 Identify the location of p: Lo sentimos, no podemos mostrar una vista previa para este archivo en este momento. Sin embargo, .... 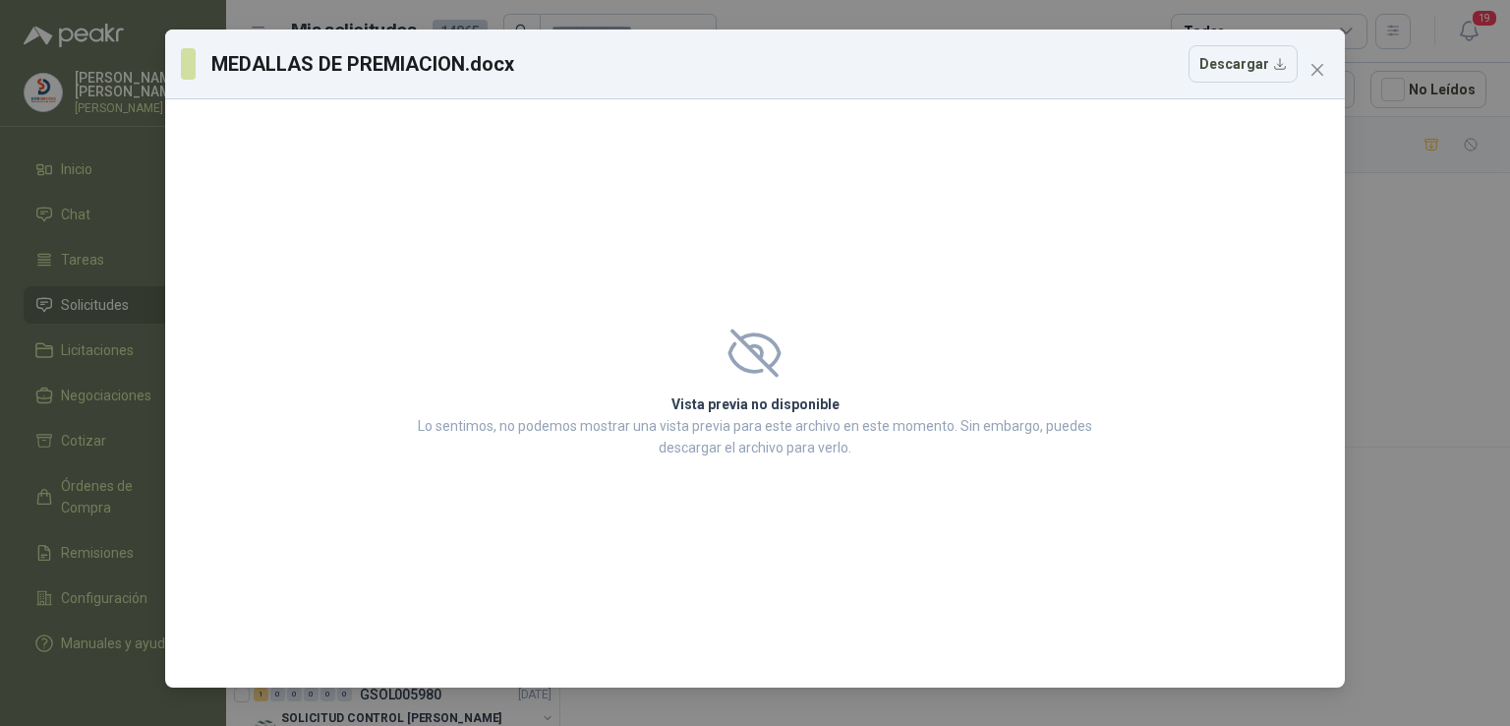
(755, 436).